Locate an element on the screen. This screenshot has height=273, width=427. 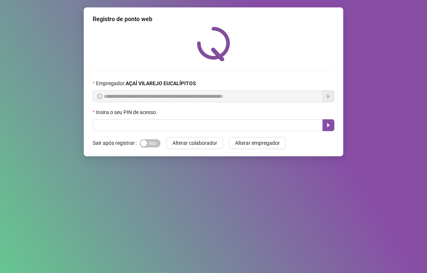
span: Alterar colaborador is located at coordinates (194, 143).